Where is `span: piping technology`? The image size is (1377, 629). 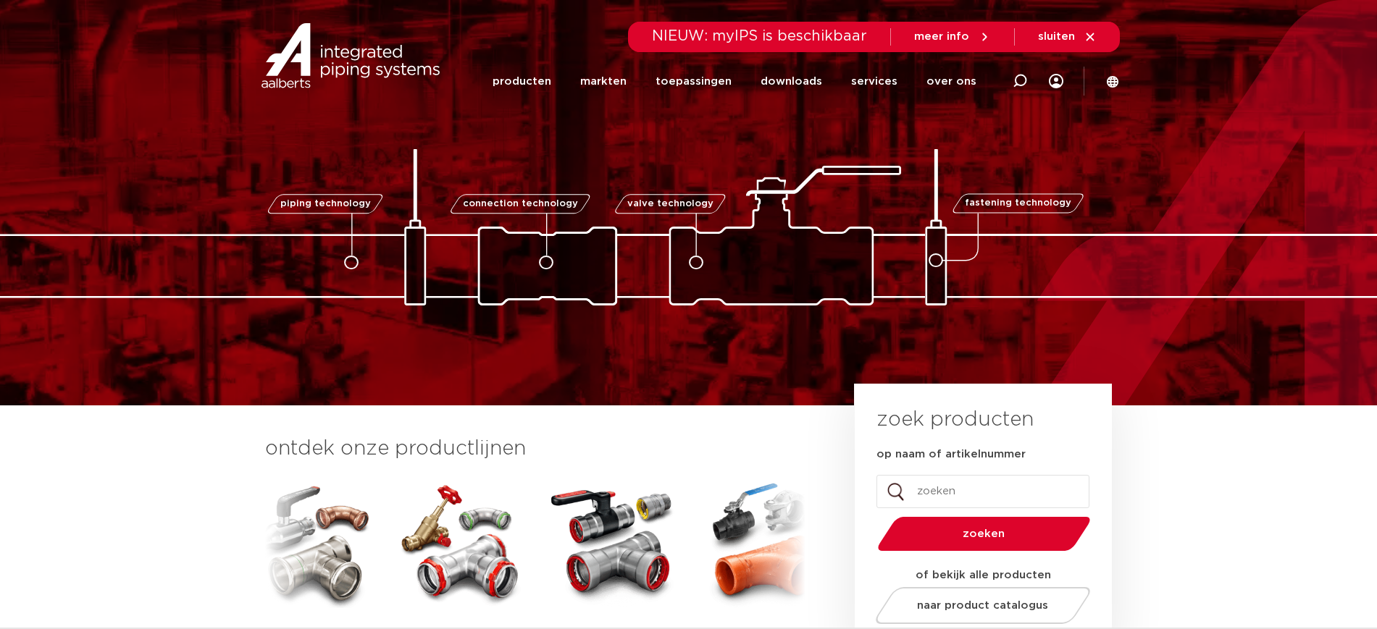 span: piping technology is located at coordinates (325, 203).